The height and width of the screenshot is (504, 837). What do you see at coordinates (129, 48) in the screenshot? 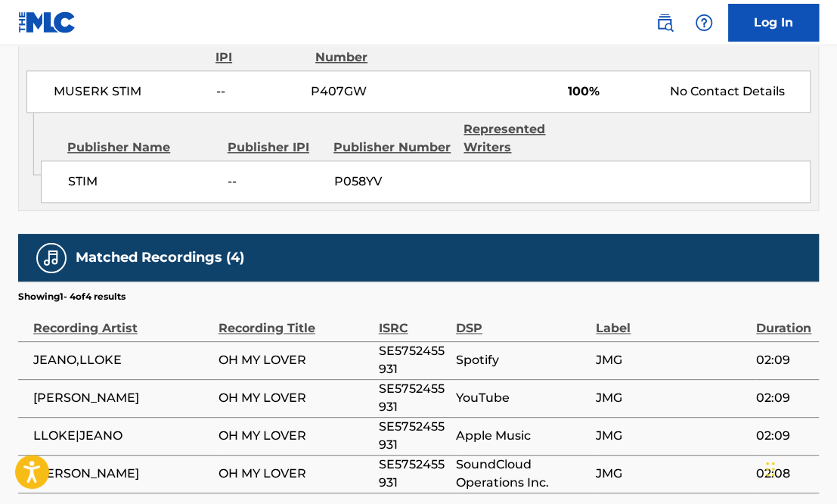
I see `div: Administrator Name` at bounding box center [129, 48].